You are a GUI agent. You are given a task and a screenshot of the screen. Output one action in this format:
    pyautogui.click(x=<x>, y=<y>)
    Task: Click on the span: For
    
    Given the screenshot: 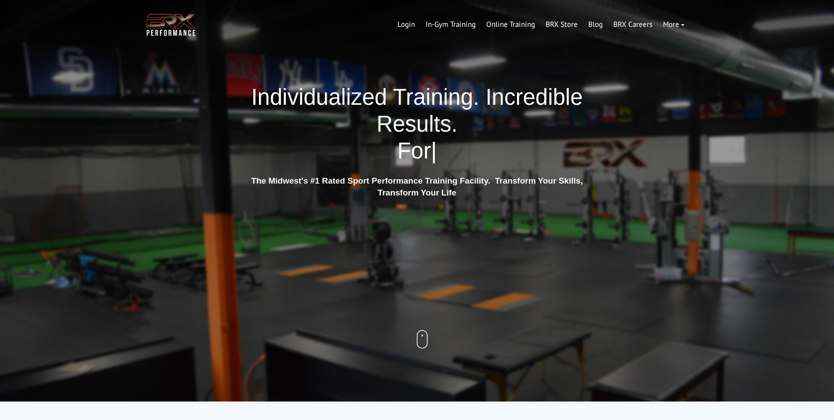 What is the action you would take?
    pyautogui.click(x=414, y=150)
    